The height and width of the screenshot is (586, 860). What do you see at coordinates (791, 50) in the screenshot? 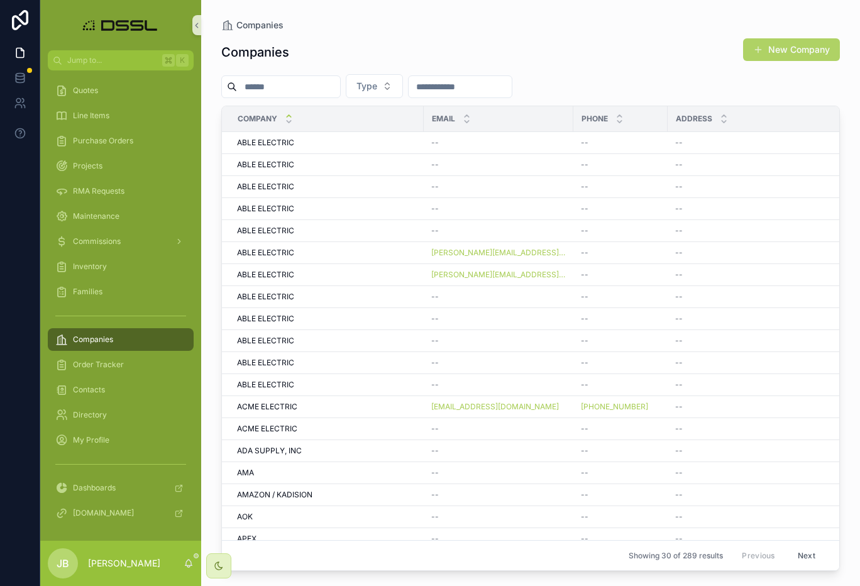
I see `a: New Company` at bounding box center [791, 50].